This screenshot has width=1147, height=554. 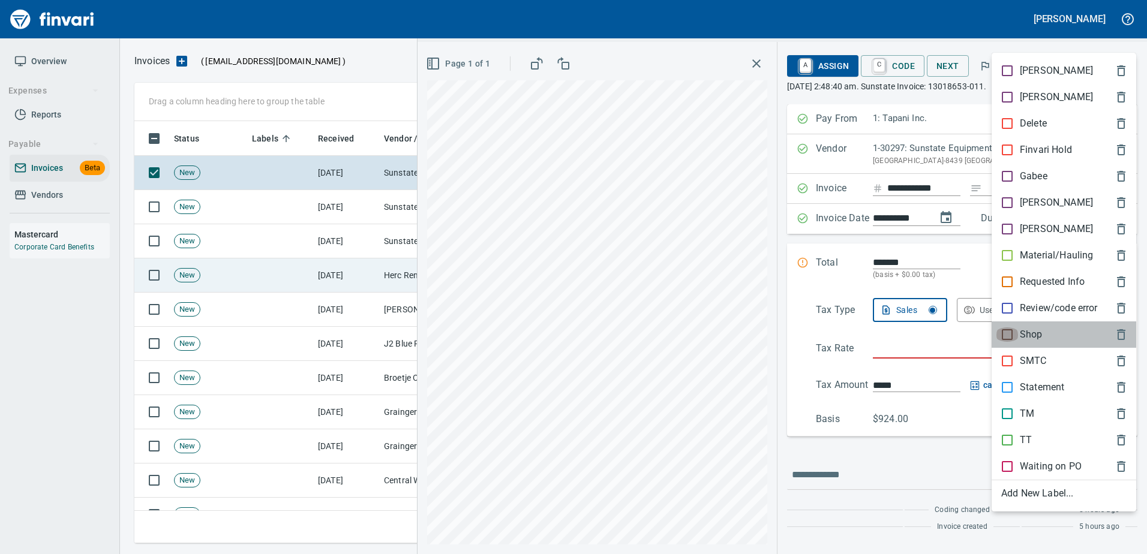 I want to click on p: Shop, so click(x=1031, y=335).